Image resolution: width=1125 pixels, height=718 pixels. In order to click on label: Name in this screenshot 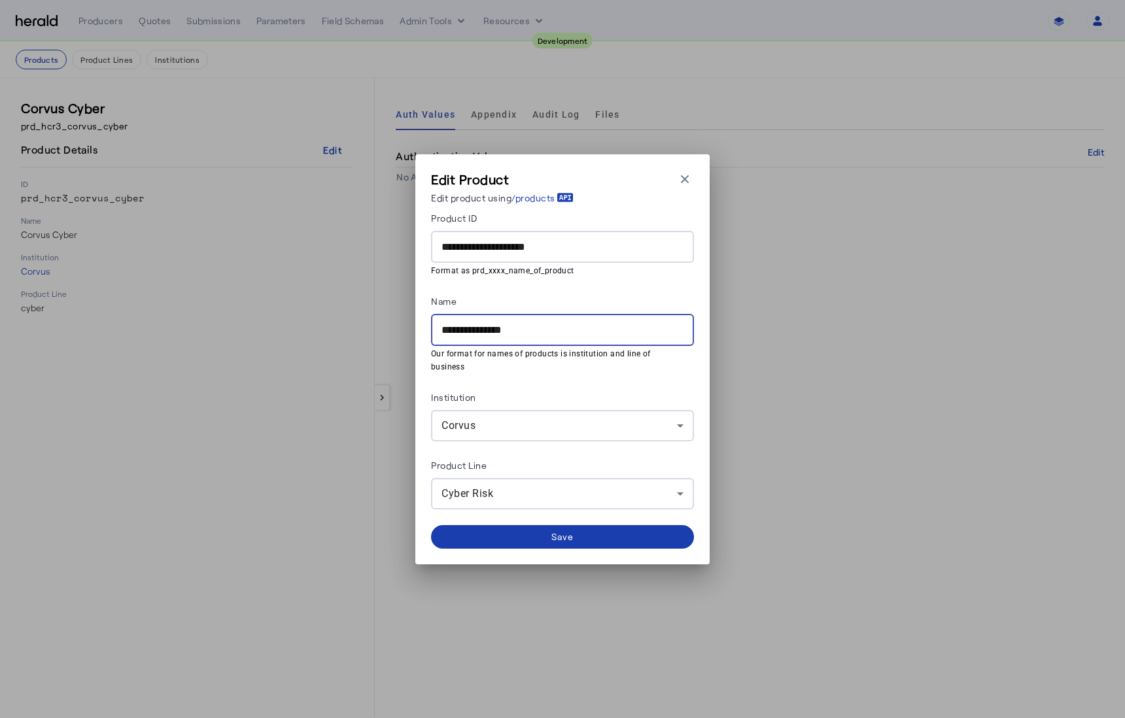, I will do `click(443, 301)`.